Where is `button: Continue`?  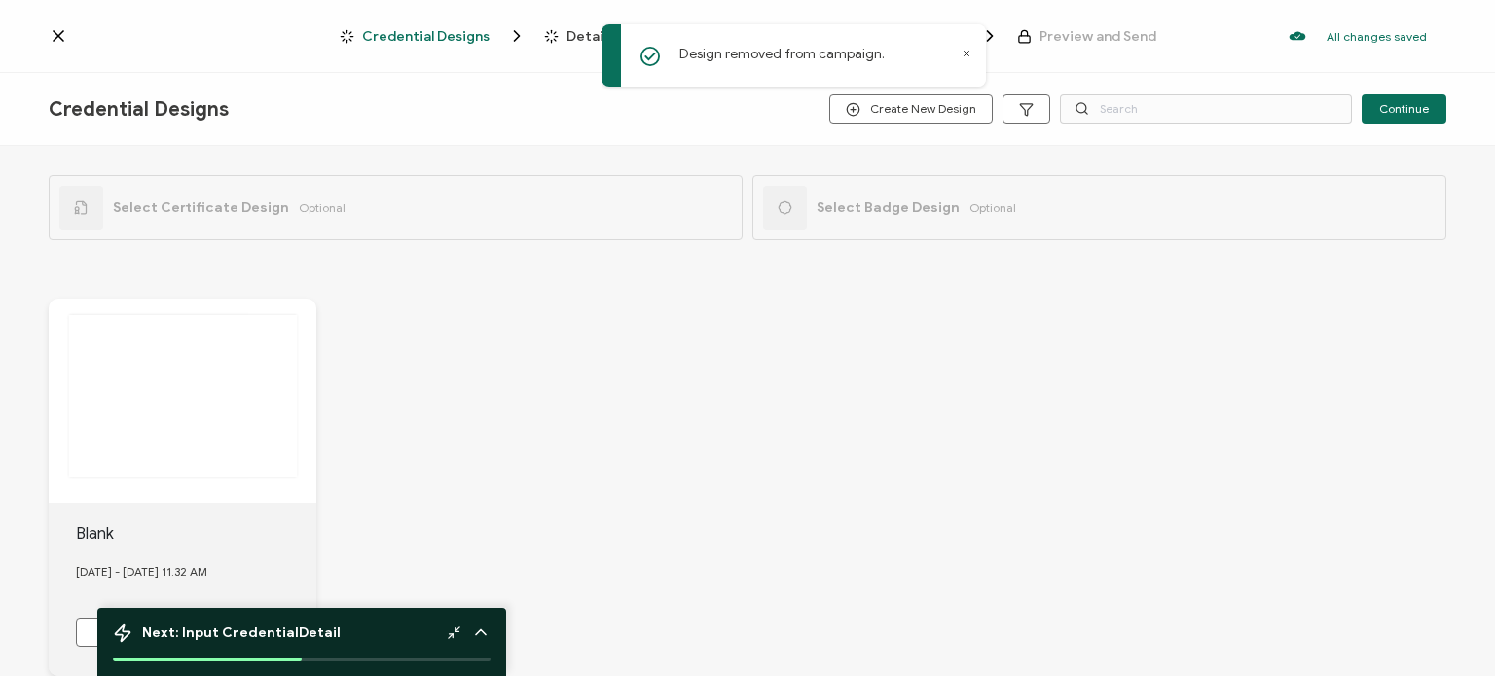 button: Continue is located at coordinates (1403, 109).